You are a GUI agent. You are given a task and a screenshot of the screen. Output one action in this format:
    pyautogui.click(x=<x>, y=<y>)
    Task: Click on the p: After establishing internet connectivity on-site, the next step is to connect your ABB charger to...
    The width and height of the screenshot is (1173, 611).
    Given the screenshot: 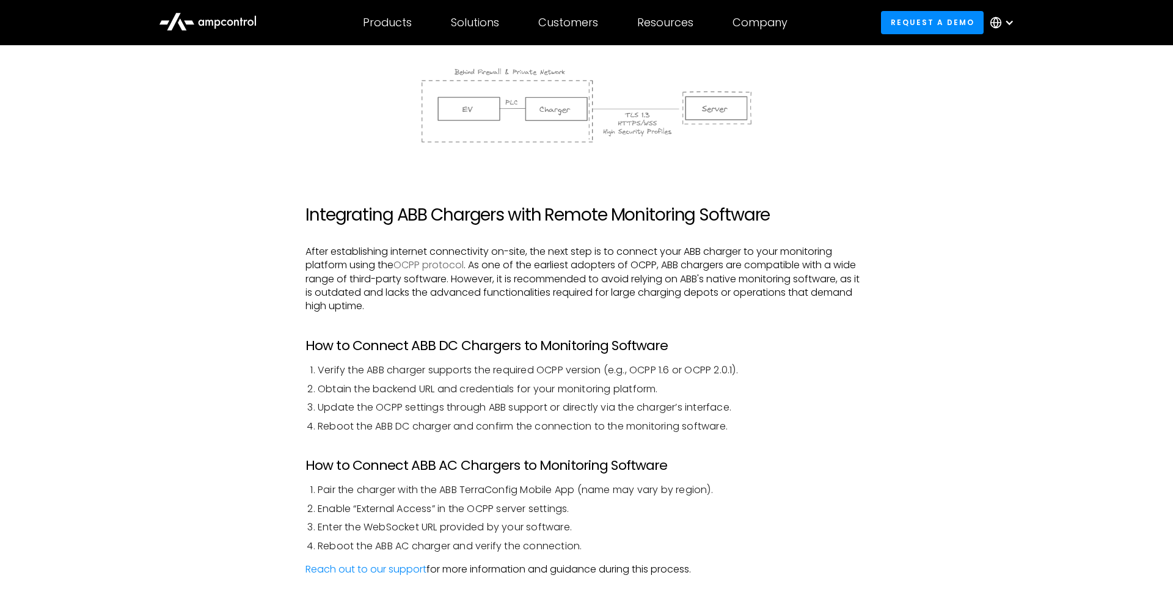 What is the action you would take?
    pyautogui.click(x=586, y=279)
    